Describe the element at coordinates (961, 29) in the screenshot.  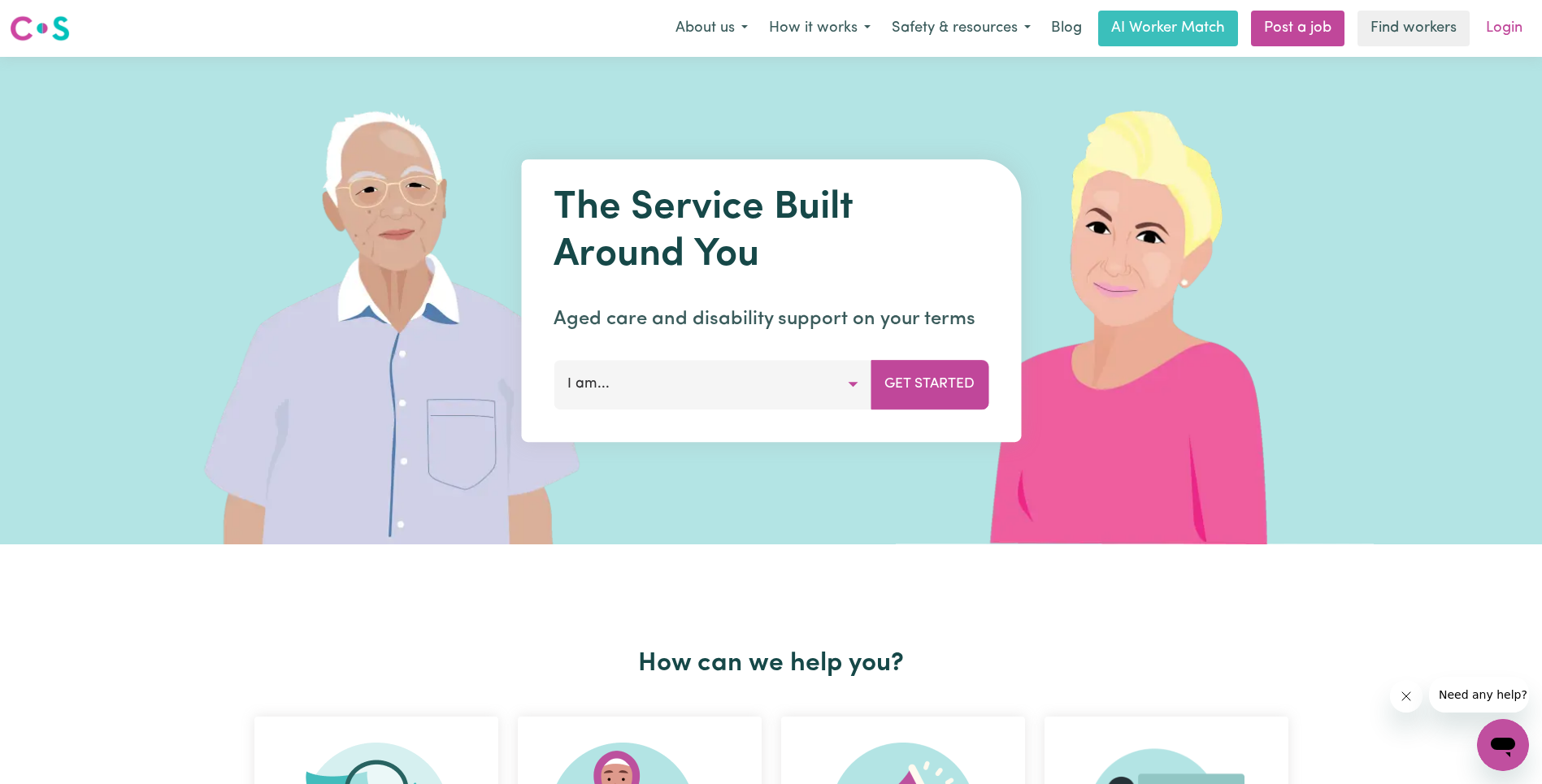
I see `button: Safety & resources` at that location.